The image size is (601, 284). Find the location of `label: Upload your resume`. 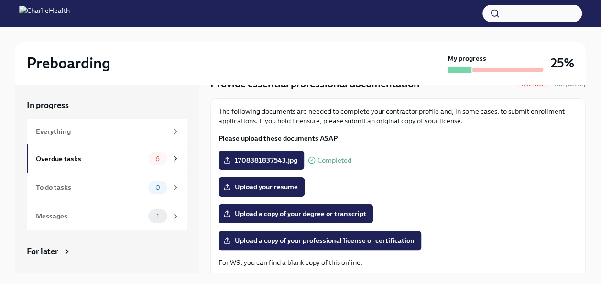

label: Upload your resume is located at coordinates (262, 187).